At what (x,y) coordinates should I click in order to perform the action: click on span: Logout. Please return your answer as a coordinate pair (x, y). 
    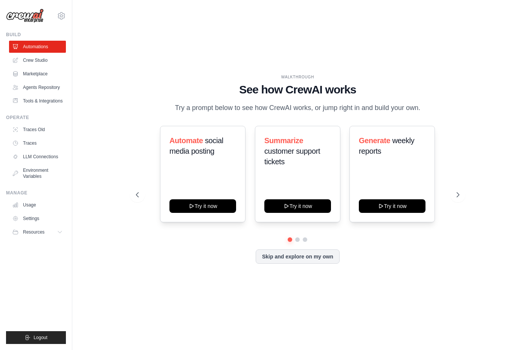
    Looking at the image, I should click on (40, 338).